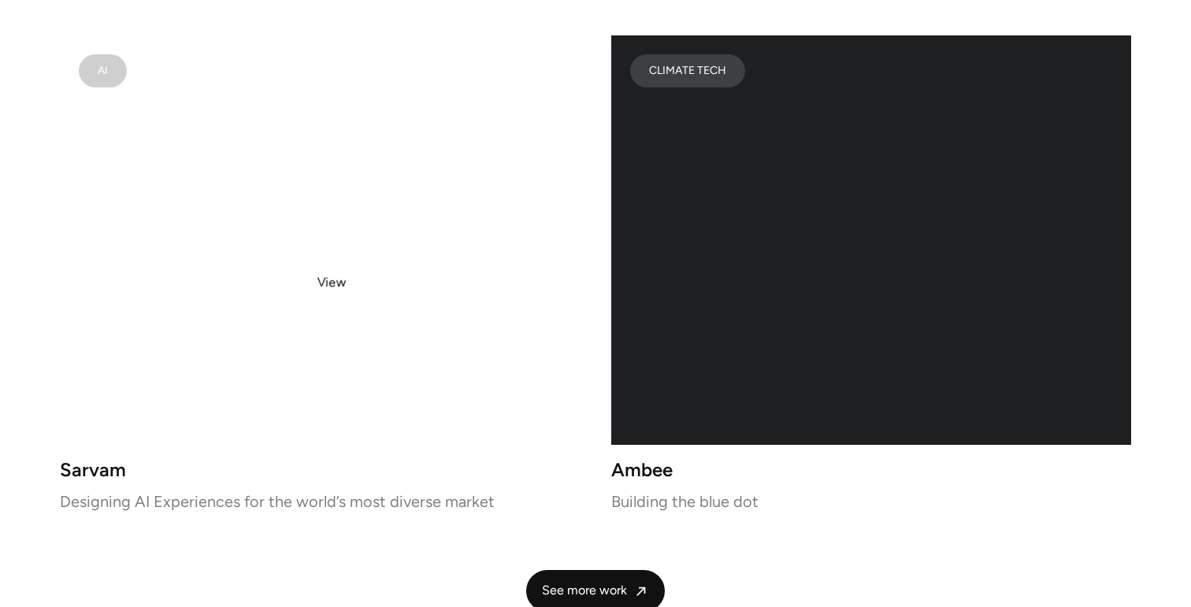  I want to click on h3: Ambee, so click(871, 470).